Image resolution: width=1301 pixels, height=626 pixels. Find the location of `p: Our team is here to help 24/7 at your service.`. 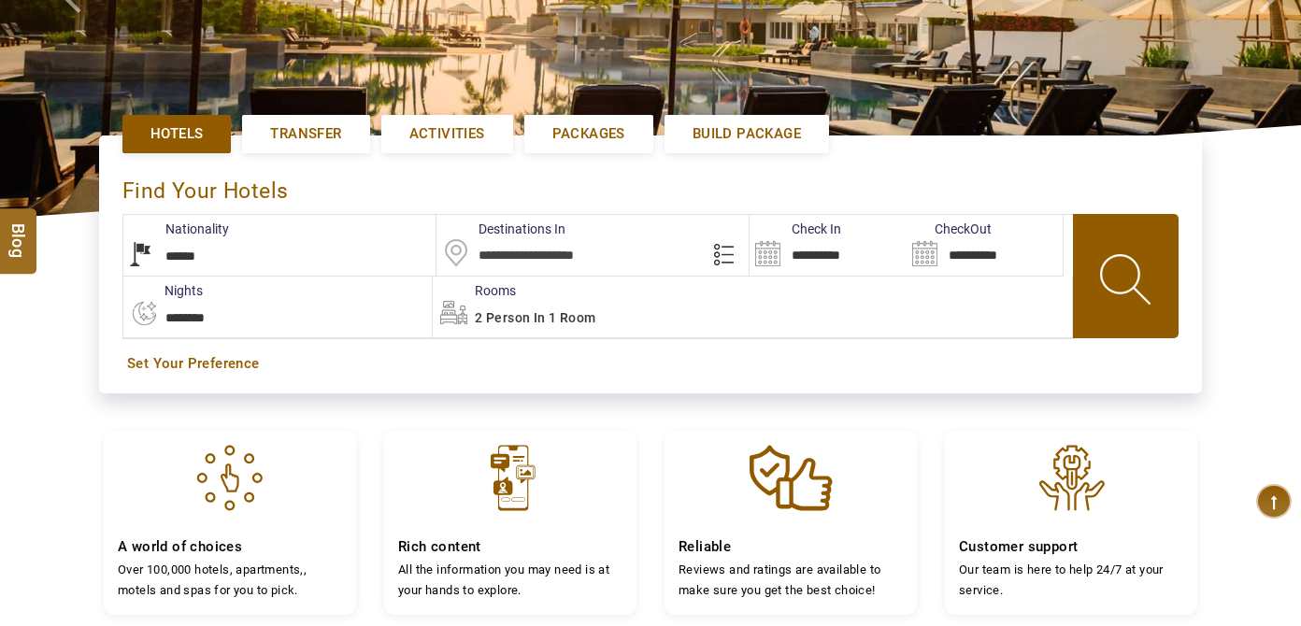

p: Our team is here to help 24/7 at your service. is located at coordinates (1071, 580).